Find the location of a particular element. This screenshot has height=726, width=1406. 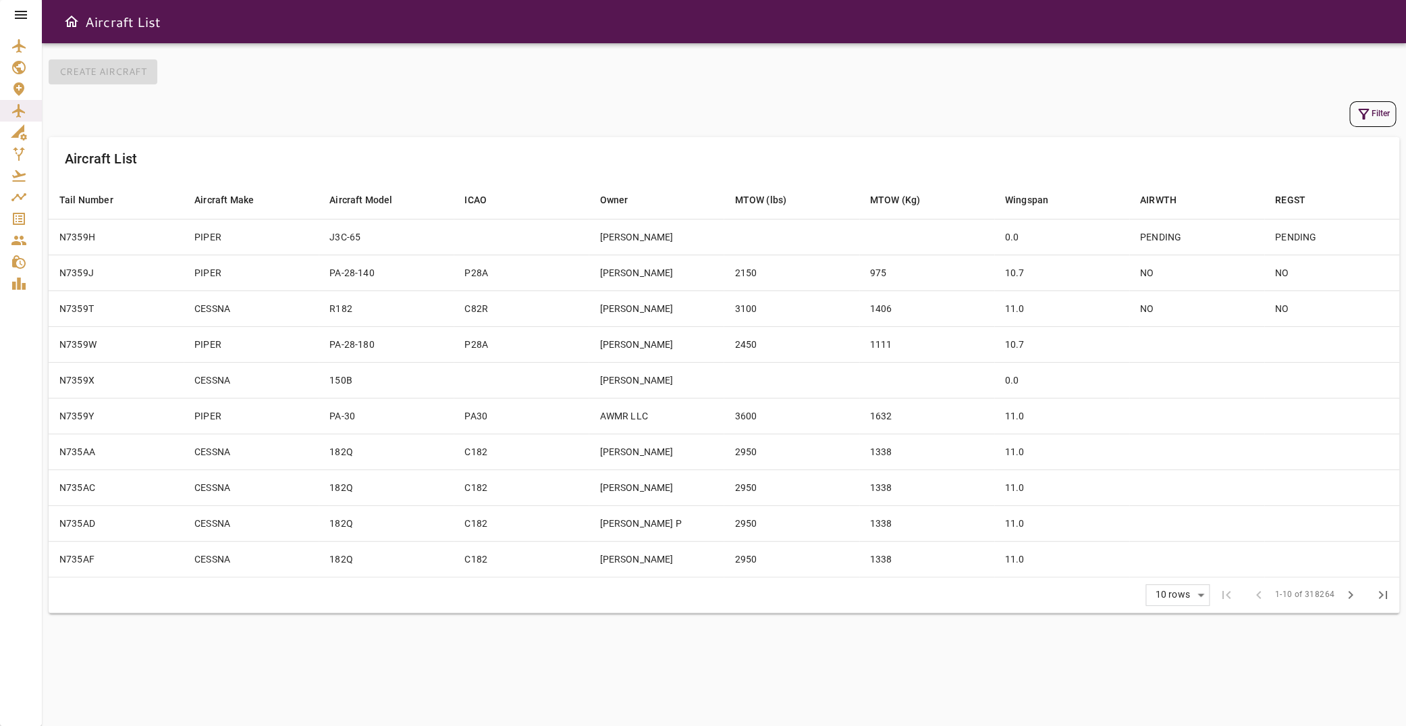

span: chevron_right is located at coordinates (1351, 595).